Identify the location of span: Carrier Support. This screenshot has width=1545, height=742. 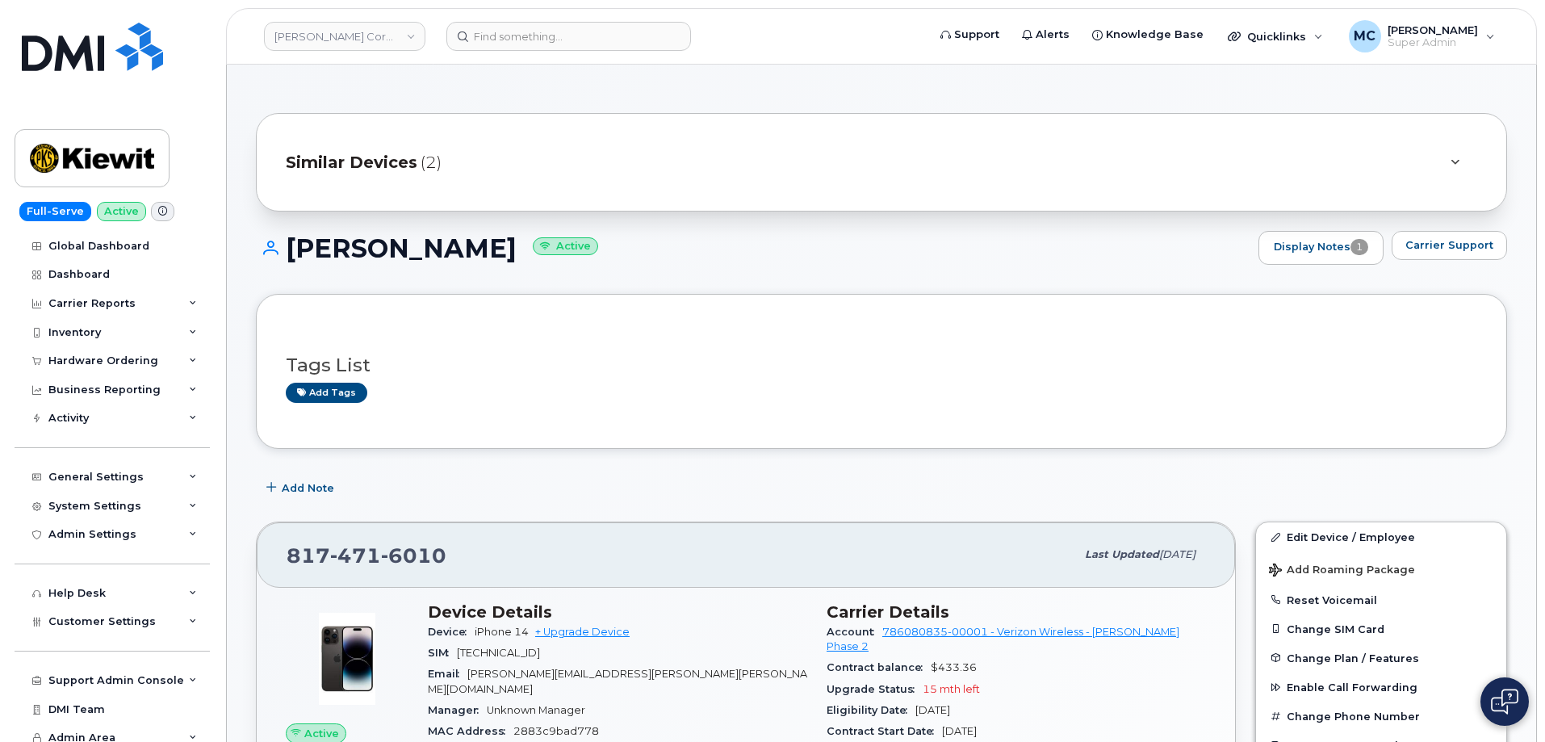
(1449, 245).